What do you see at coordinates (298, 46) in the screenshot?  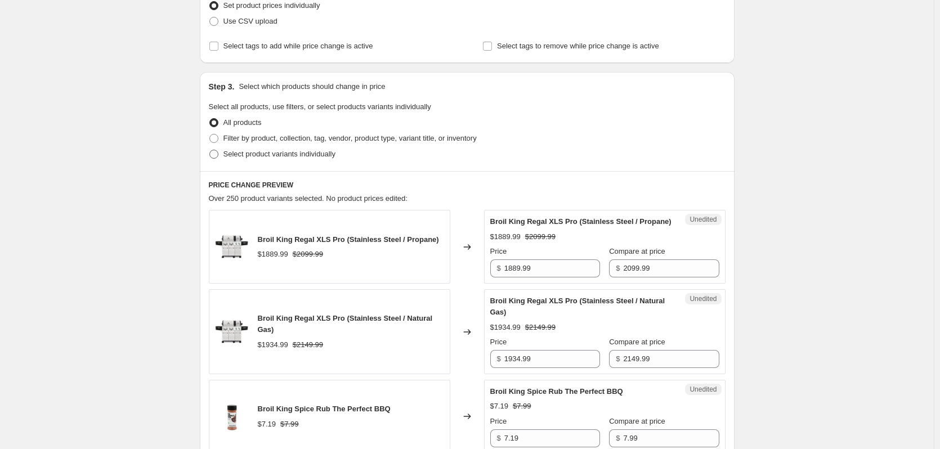 I see `span: Select tags to add while price change is active` at bounding box center [298, 46].